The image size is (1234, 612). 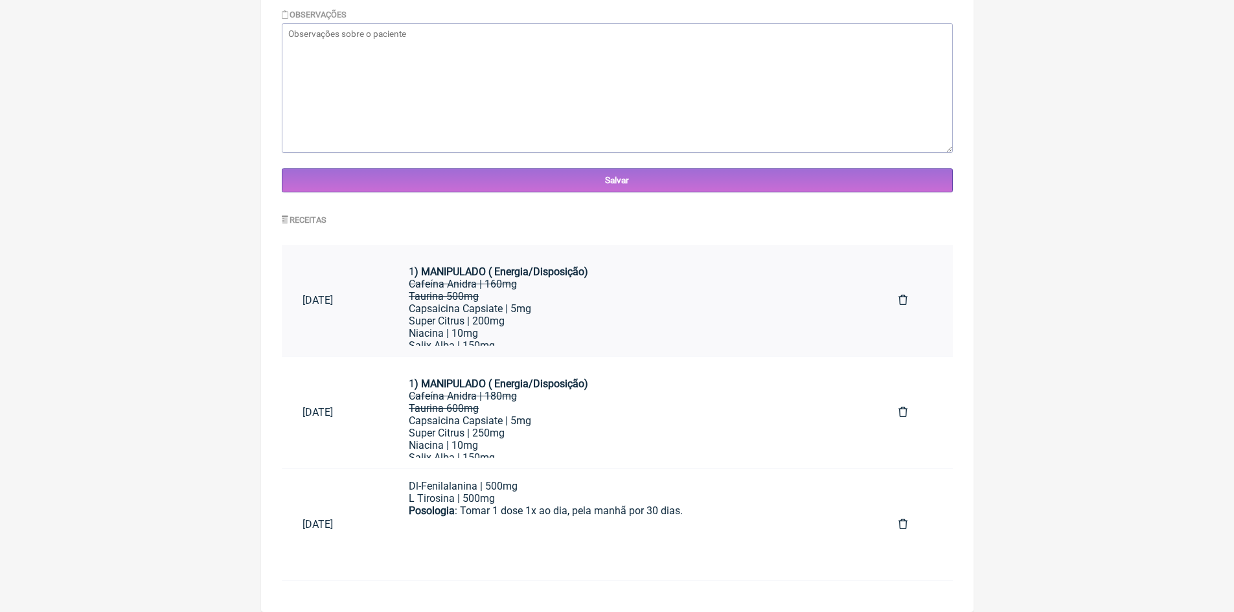 I want to click on div: Super Citrus | 250mg, so click(x=633, y=433).